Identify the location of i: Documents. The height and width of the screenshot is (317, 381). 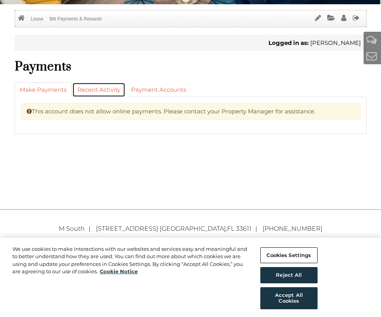
(331, 18).